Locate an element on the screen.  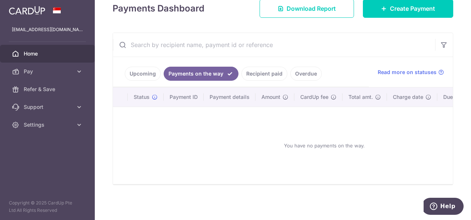
span: Read more on statuses is located at coordinates (407, 72).